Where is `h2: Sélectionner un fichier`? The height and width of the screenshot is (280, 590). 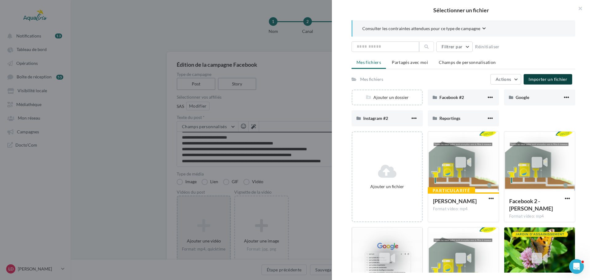
h2: Sélectionner un fichier is located at coordinates (461, 10).